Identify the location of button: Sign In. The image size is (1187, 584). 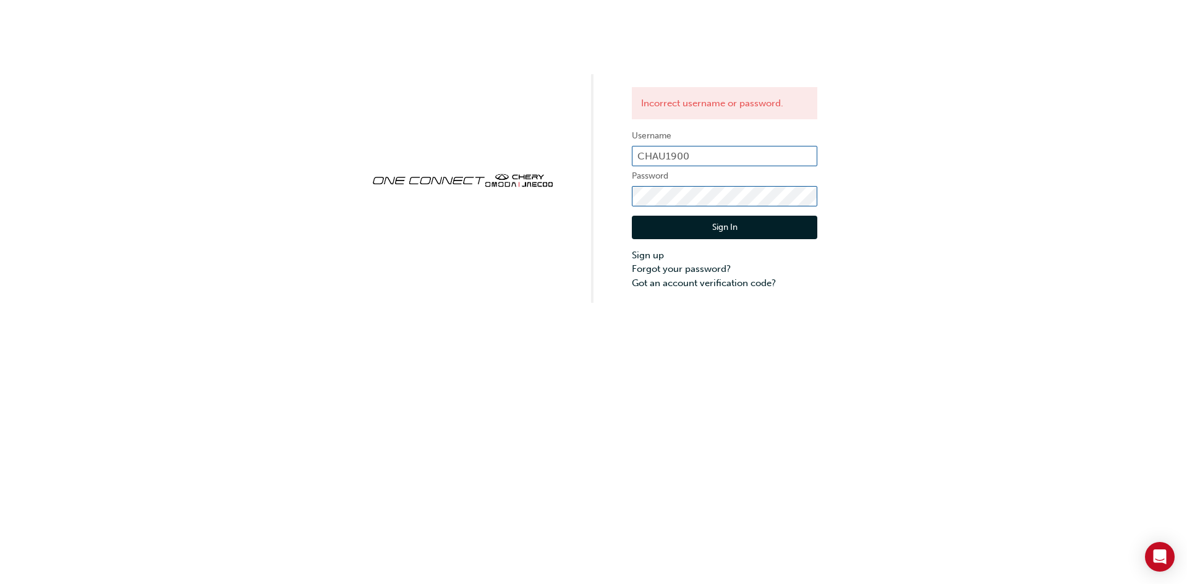
(724, 227).